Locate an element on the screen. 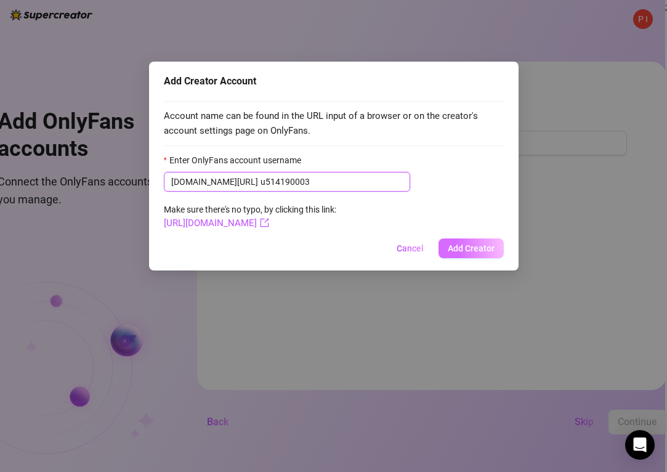 The width and height of the screenshot is (667, 472). button: Cancel is located at coordinates (410, 248).